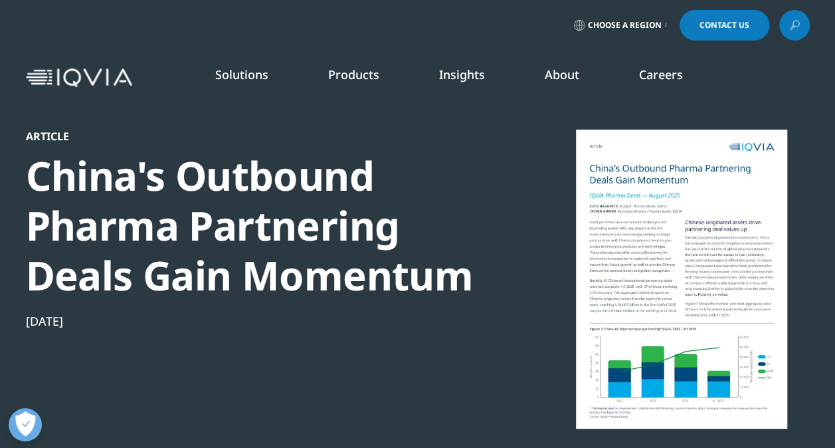 The image size is (835, 448). I want to click on a: Careers, so click(661, 74).